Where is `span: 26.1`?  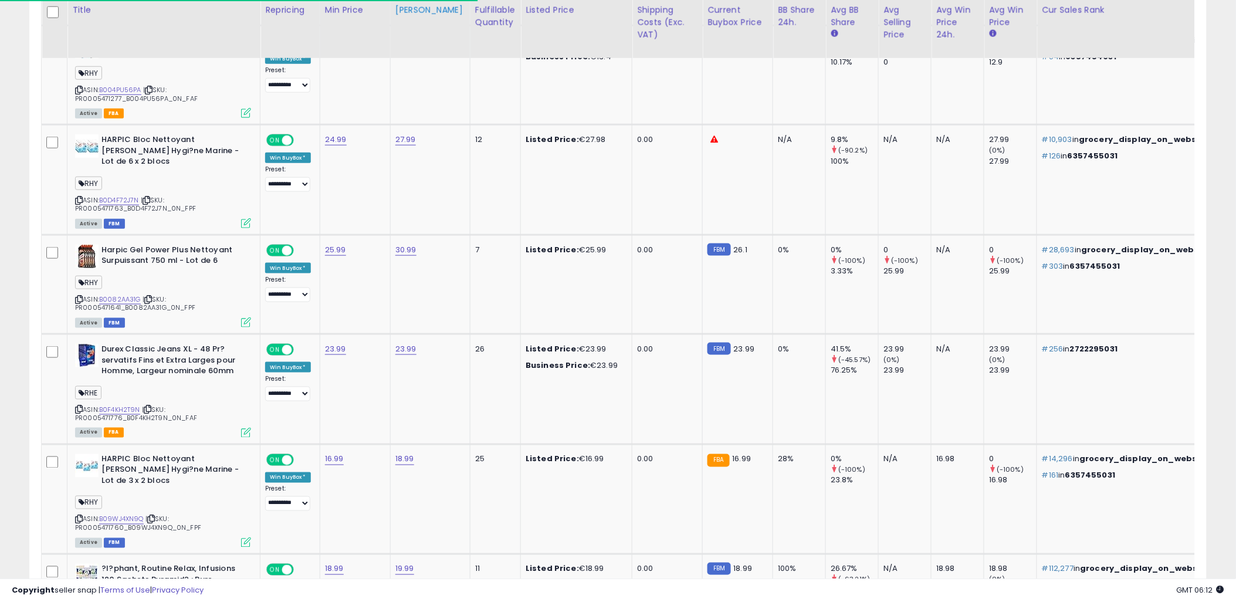 span: 26.1 is located at coordinates (741, 249).